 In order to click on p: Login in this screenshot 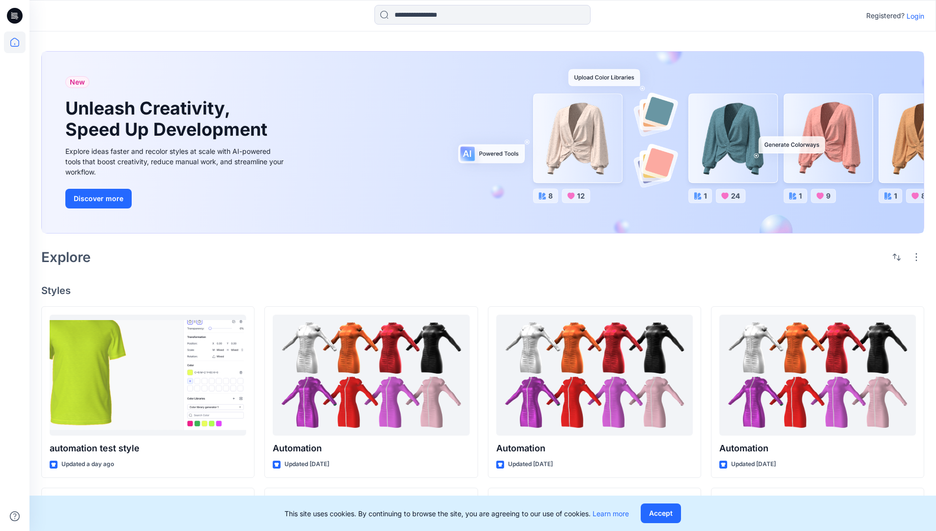, I will do `click(915, 16)`.